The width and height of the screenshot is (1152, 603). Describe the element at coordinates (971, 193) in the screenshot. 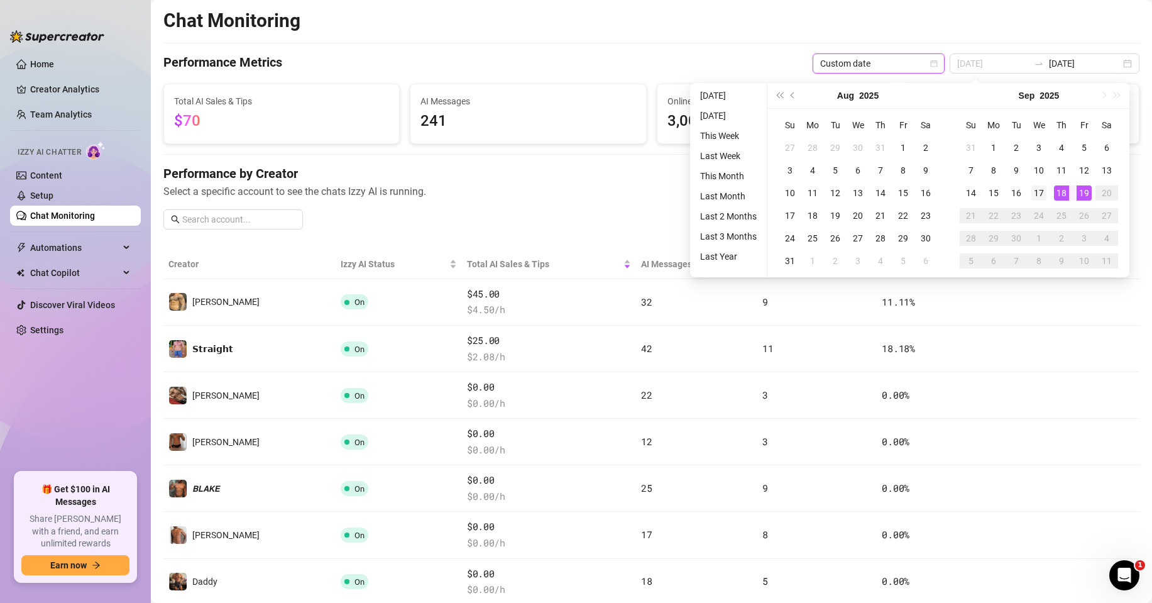

I see `td: 2025-09-14` at that location.